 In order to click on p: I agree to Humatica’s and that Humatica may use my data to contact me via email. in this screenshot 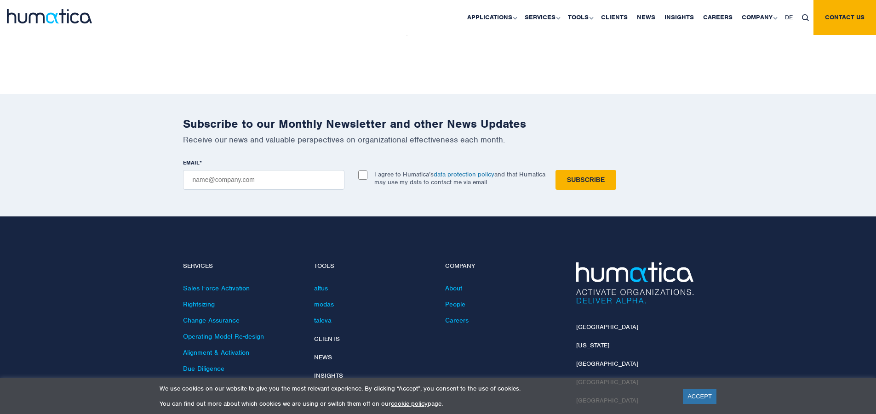, I will do `click(460, 178)`.